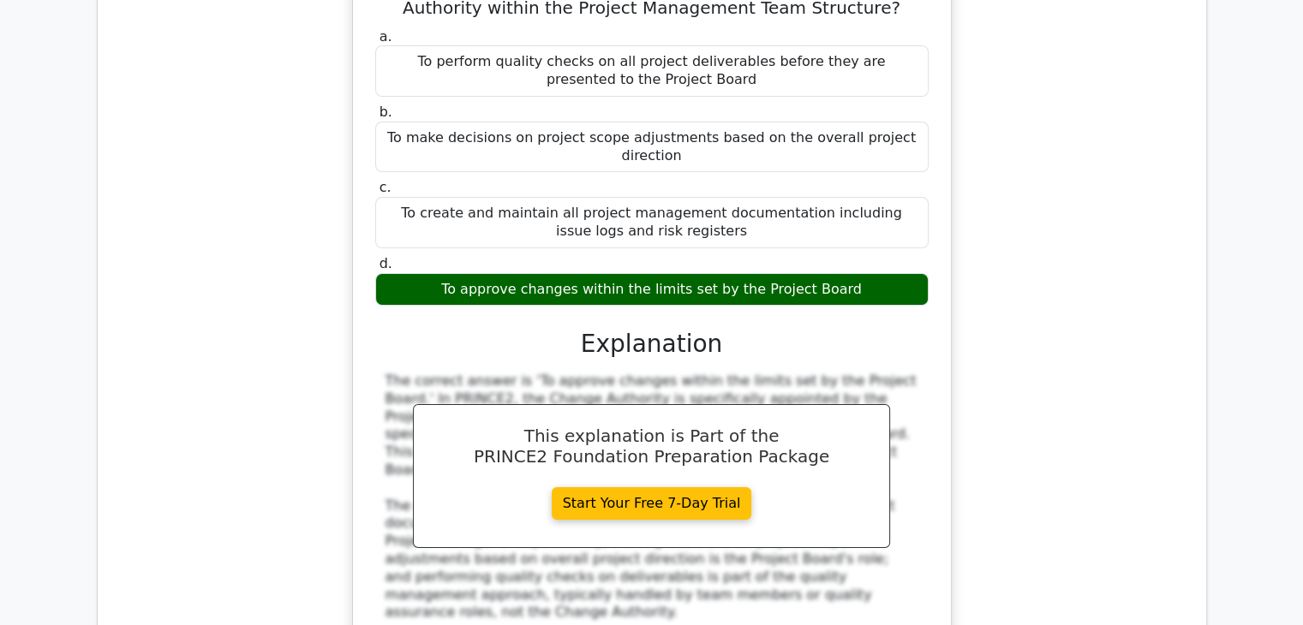 The image size is (1303, 625). Describe the element at coordinates (652, 71) in the screenshot. I see `div: To perform quality checks on all project deliverables before they are presented to the Project Board` at that location.